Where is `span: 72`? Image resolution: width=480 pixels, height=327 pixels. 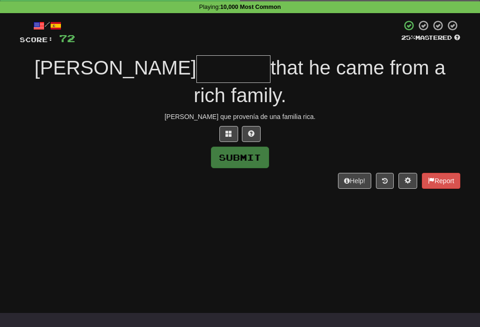
span: 72 is located at coordinates (67, 38).